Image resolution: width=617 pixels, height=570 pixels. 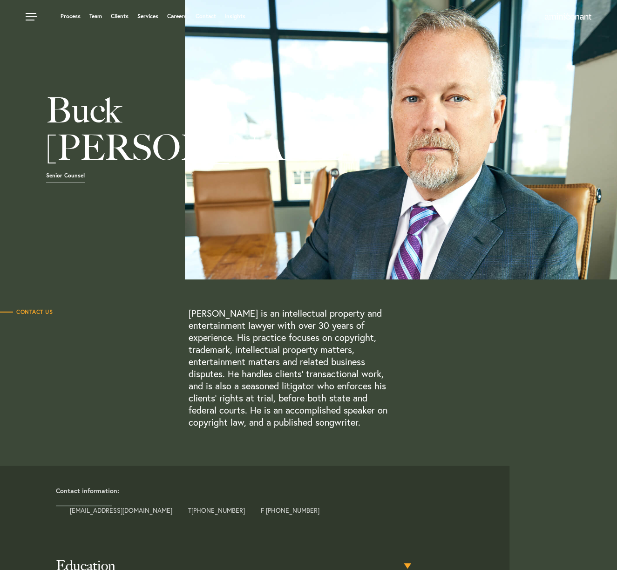 I want to click on a: Process, so click(x=70, y=16).